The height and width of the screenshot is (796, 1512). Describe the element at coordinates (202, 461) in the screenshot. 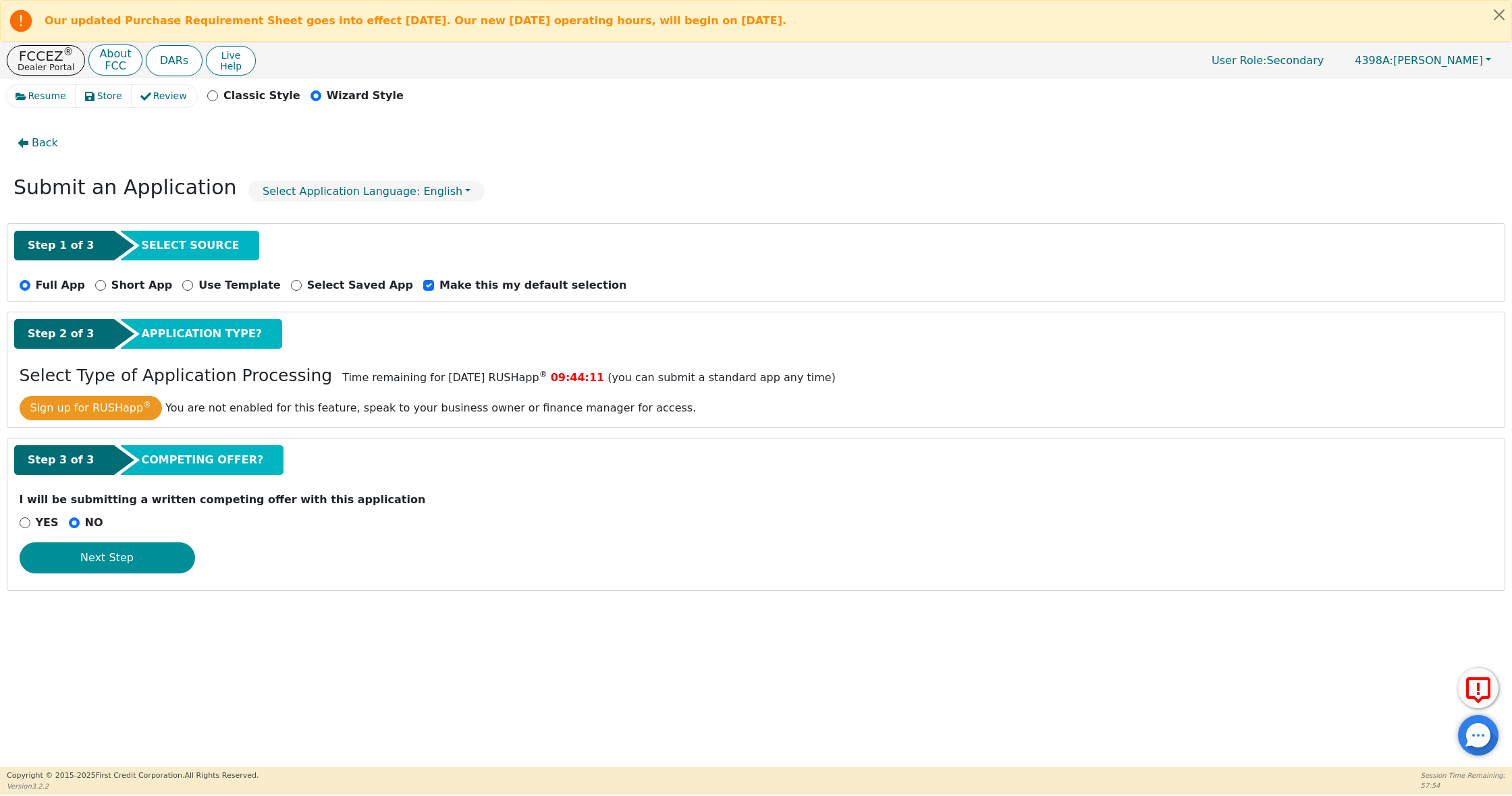

I see `span: COMPETING OFFER?` at that location.